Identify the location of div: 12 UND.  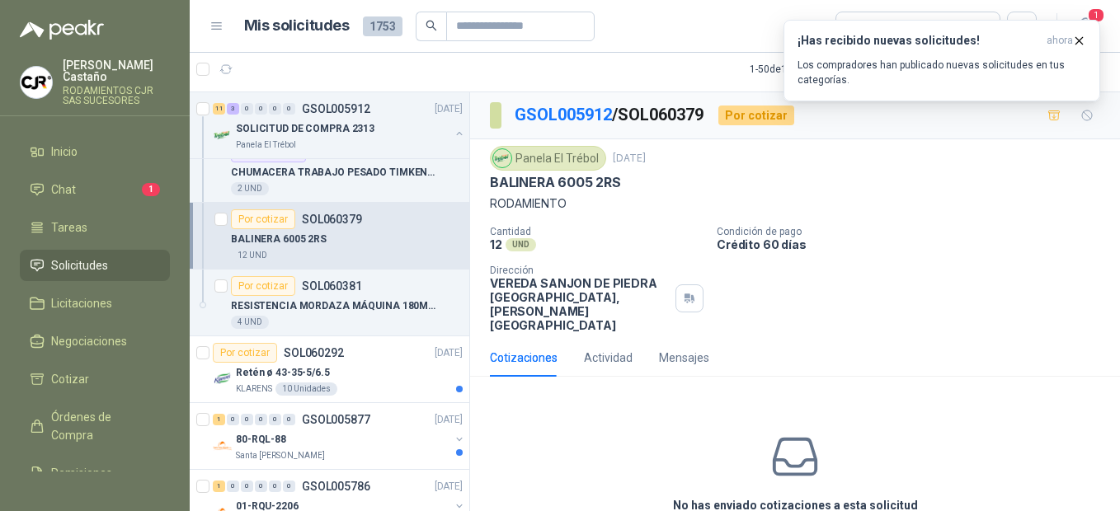
(252, 256).